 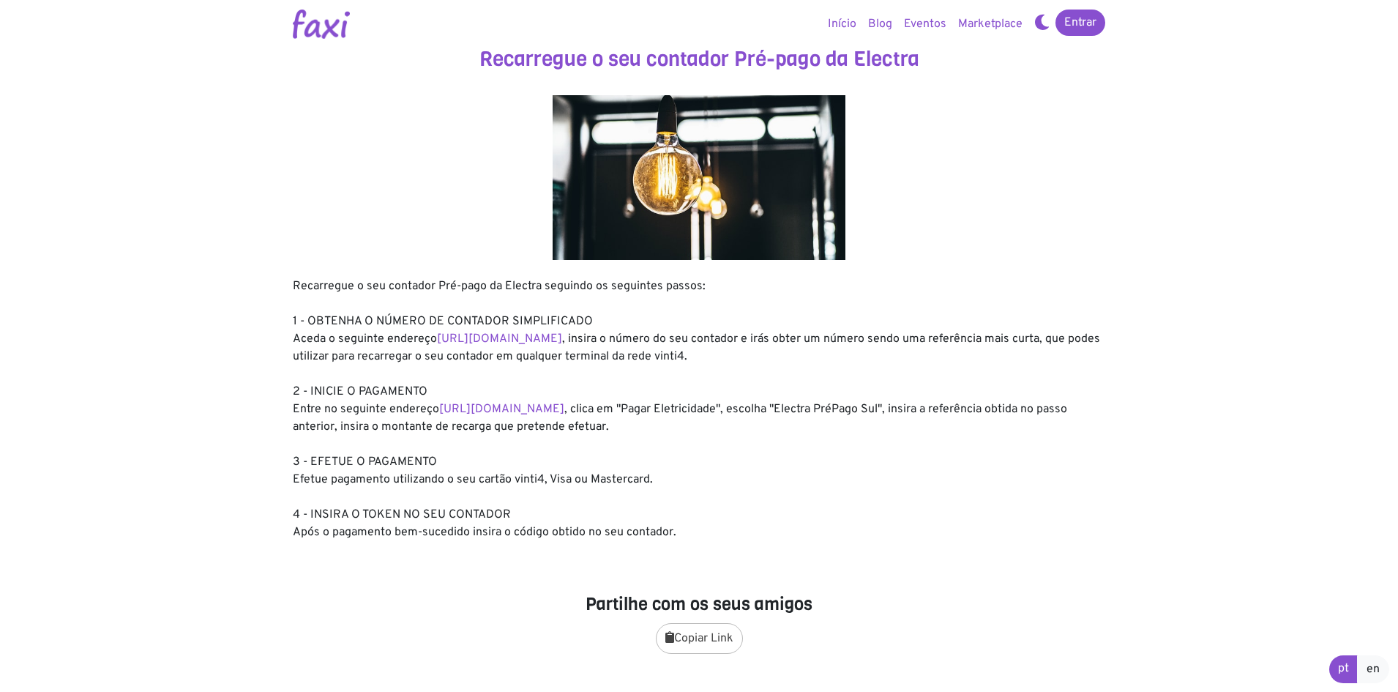 I want to click on button: Copiar Link, so click(x=699, y=638).